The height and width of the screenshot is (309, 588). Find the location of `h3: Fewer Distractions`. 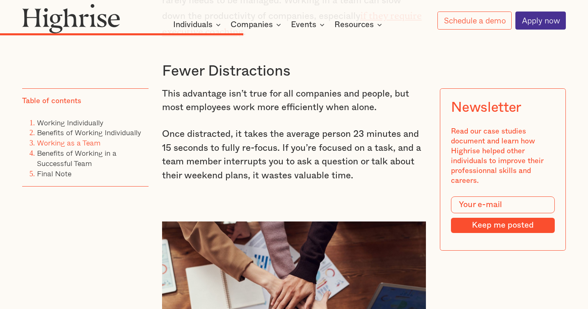

h3: Fewer Distractions is located at coordinates (294, 71).